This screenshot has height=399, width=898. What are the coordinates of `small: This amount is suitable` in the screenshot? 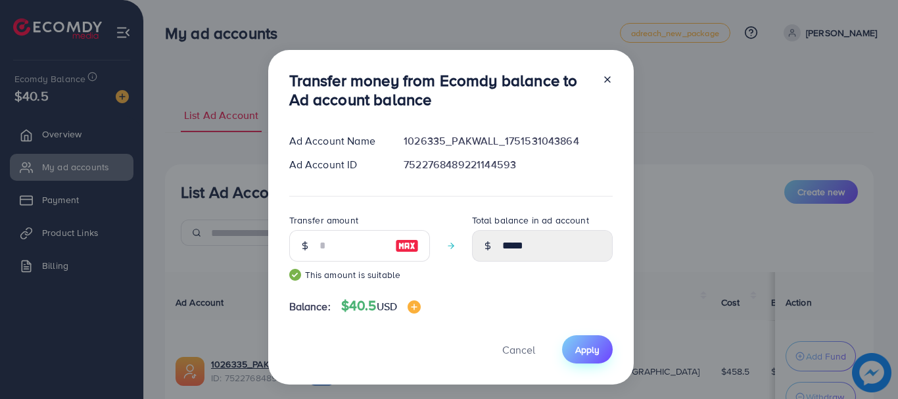 It's located at (360, 275).